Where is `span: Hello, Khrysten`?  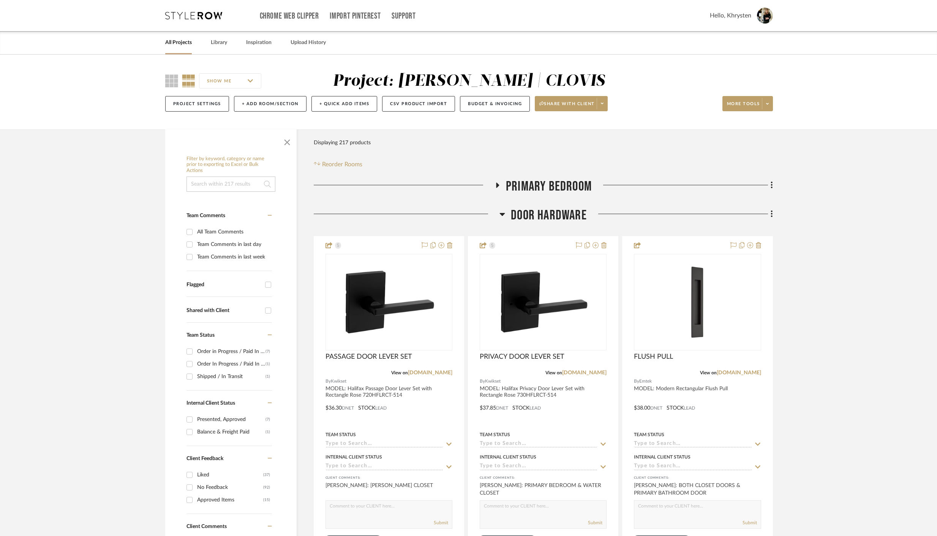
span: Hello, Khrysten is located at coordinates (730, 16).